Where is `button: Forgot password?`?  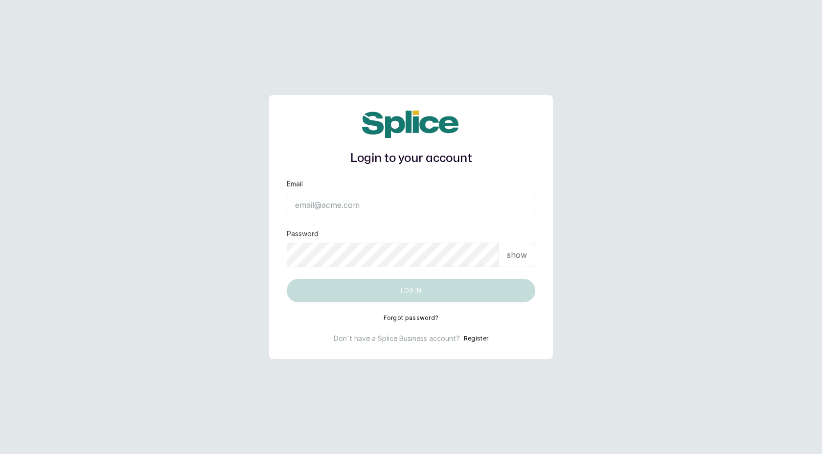
button: Forgot password? is located at coordinates (411, 318).